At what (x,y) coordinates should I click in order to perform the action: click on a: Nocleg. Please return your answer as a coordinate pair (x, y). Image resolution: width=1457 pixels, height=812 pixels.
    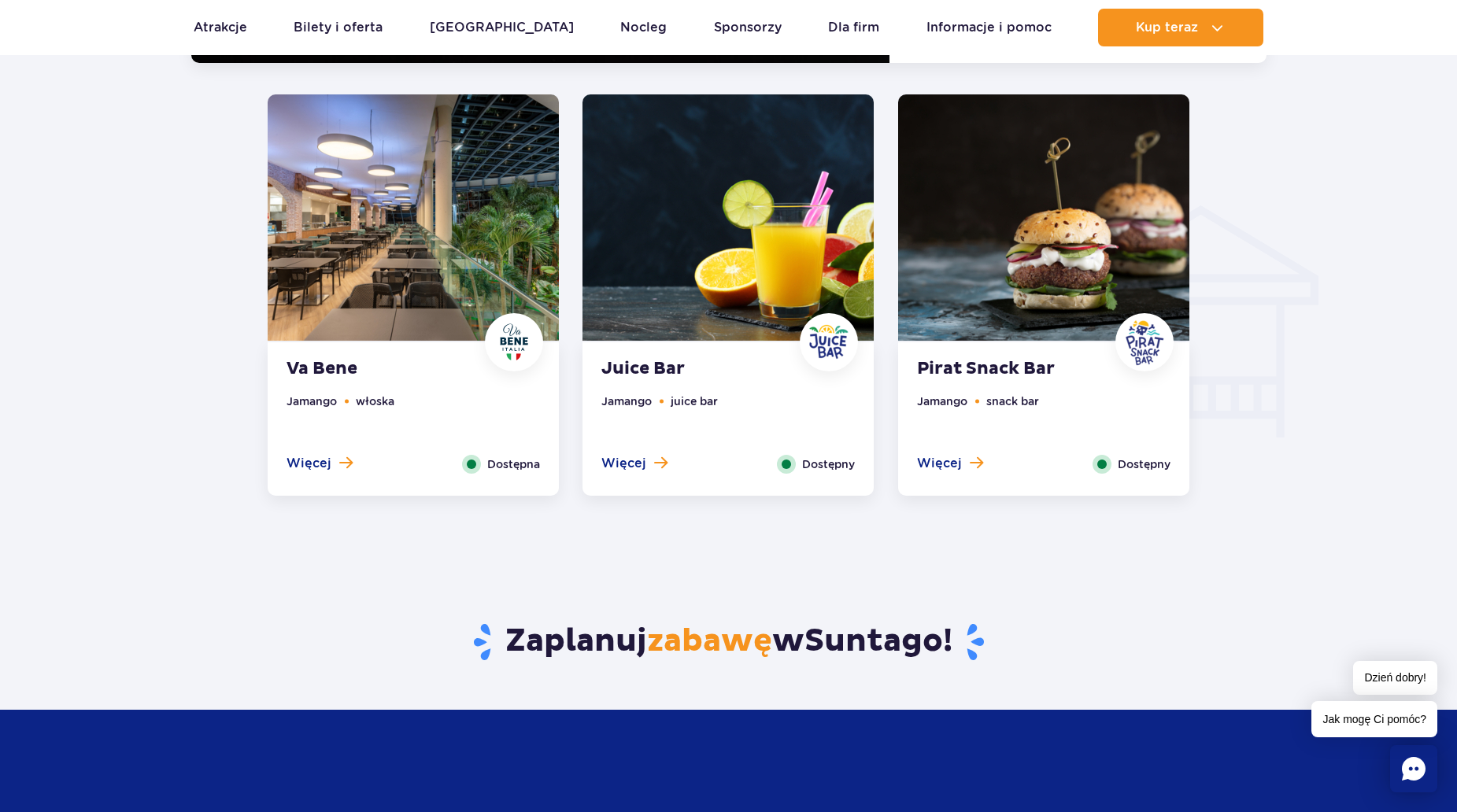
    Looking at the image, I should click on (643, 27).